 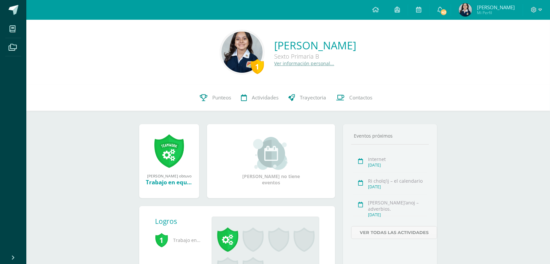 I want to click on a: Ver información personal..., so click(x=304, y=63).